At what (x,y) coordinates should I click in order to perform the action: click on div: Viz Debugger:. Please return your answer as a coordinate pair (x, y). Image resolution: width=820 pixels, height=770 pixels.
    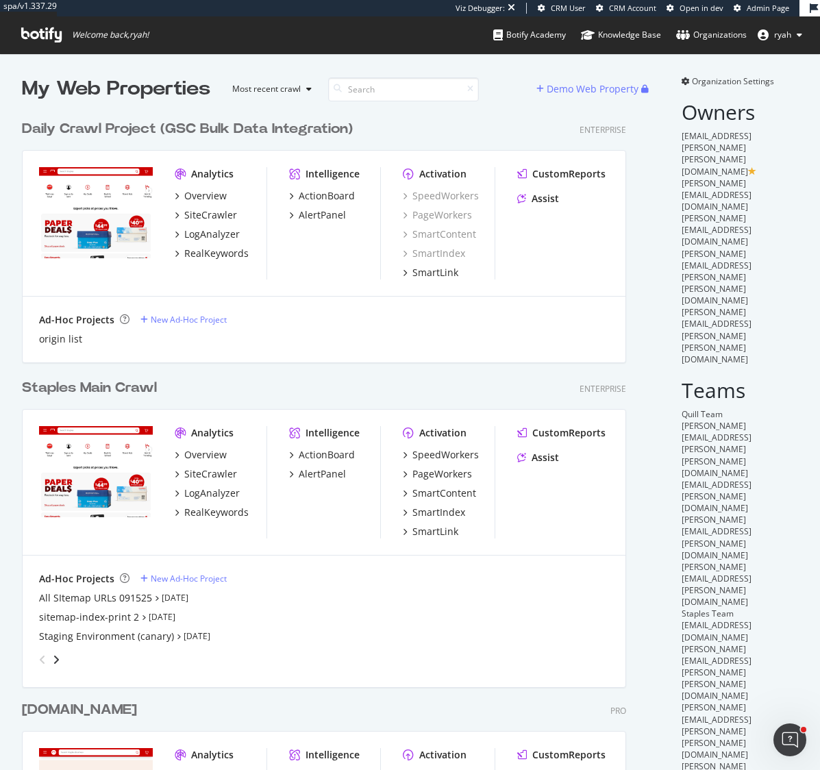
    Looking at the image, I should click on (480, 8).